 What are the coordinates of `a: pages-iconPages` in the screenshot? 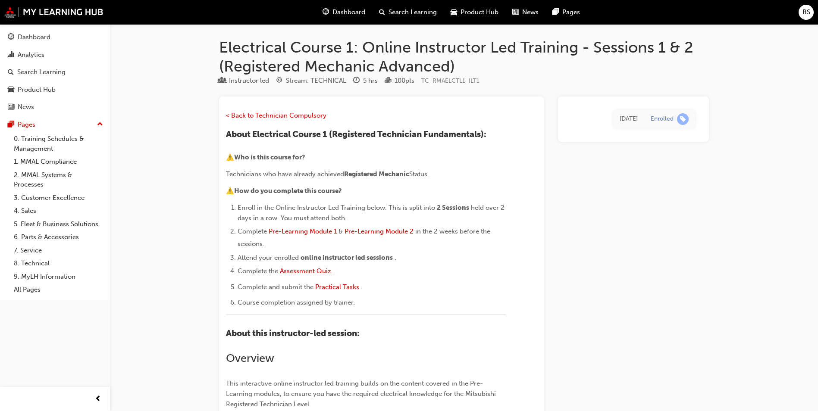 It's located at (566, 12).